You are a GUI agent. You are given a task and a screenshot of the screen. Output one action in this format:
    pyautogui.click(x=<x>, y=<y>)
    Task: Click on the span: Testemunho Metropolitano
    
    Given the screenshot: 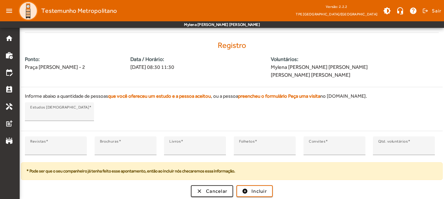 What is the action you would take?
    pyautogui.click(x=79, y=11)
    